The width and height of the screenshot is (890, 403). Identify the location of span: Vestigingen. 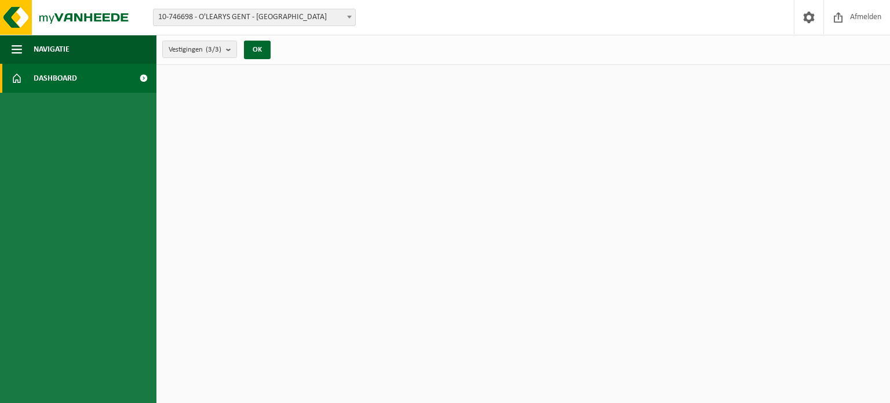
(195, 50).